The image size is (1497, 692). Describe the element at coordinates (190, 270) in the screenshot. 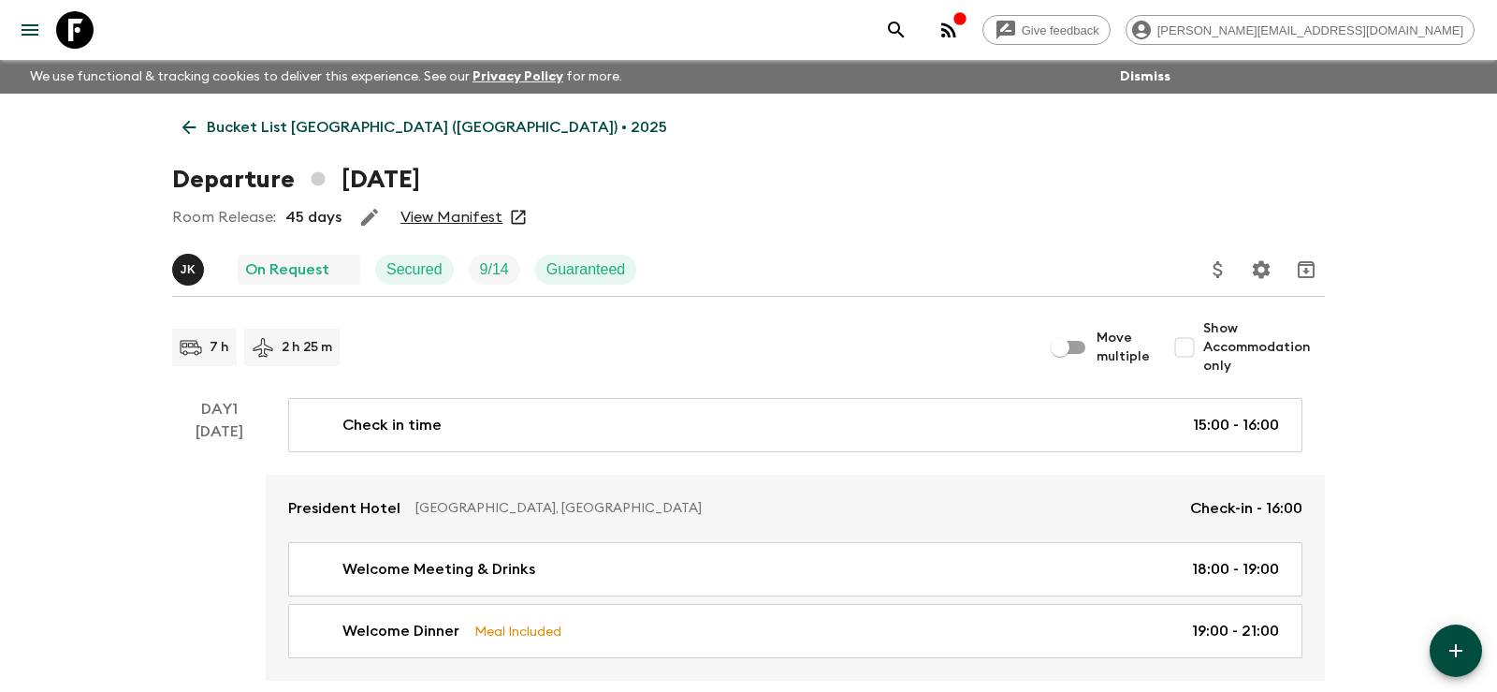

I see `button: JK` at that location.